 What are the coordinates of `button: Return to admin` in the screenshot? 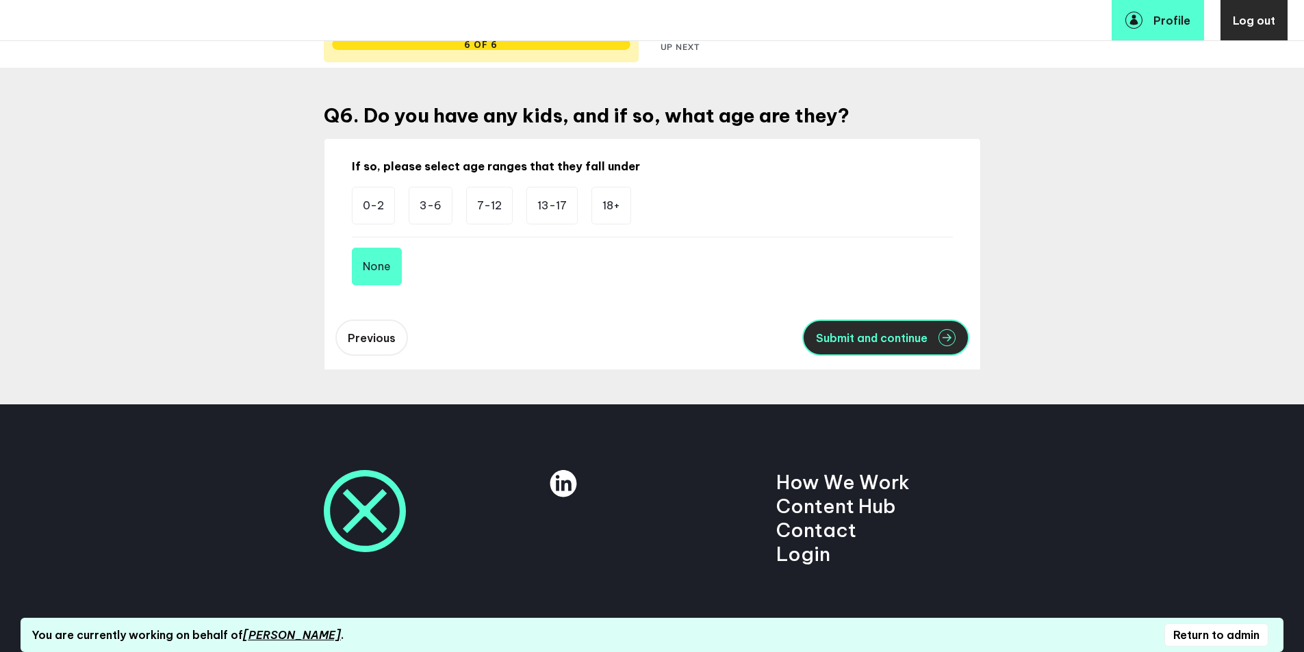 It's located at (1216, 635).